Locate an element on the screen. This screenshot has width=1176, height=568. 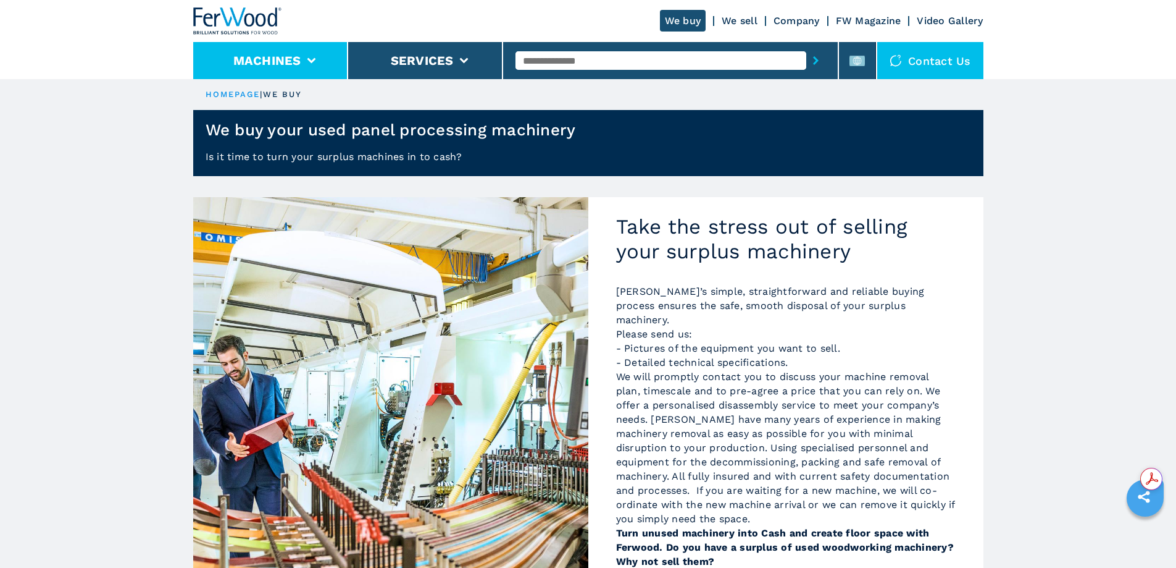
strong: Turn unused machinery into Cash and create floor space with Ferwood. Do you have a surplus of use... is located at coordinates (785, 547).